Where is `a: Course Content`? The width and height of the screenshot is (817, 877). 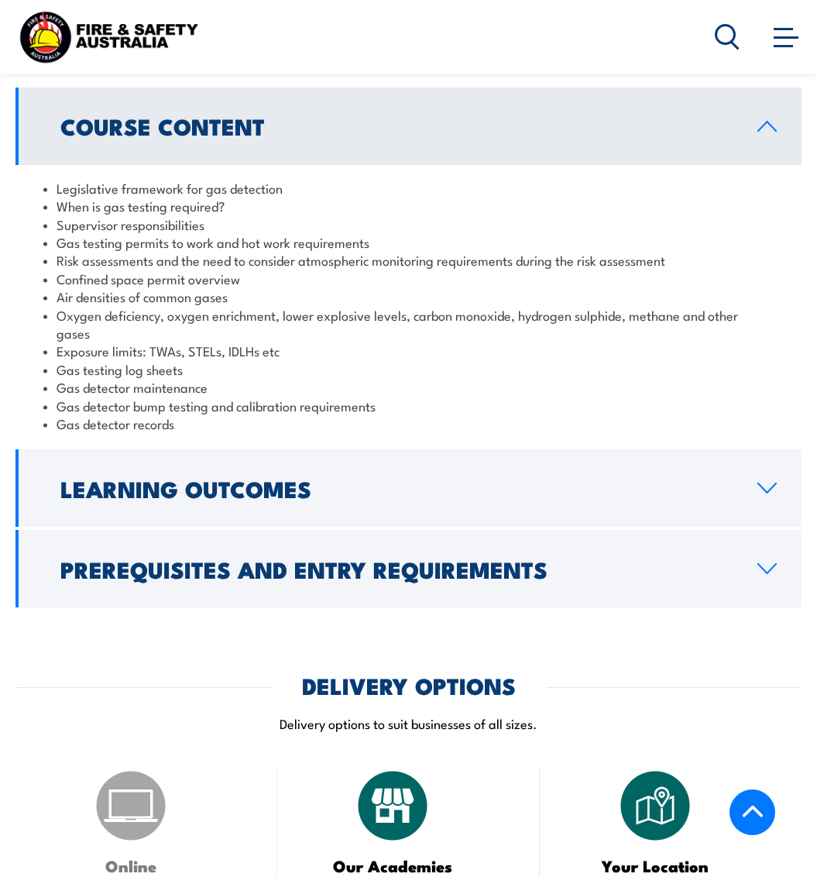 a: Course Content is located at coordinates (408, 126).